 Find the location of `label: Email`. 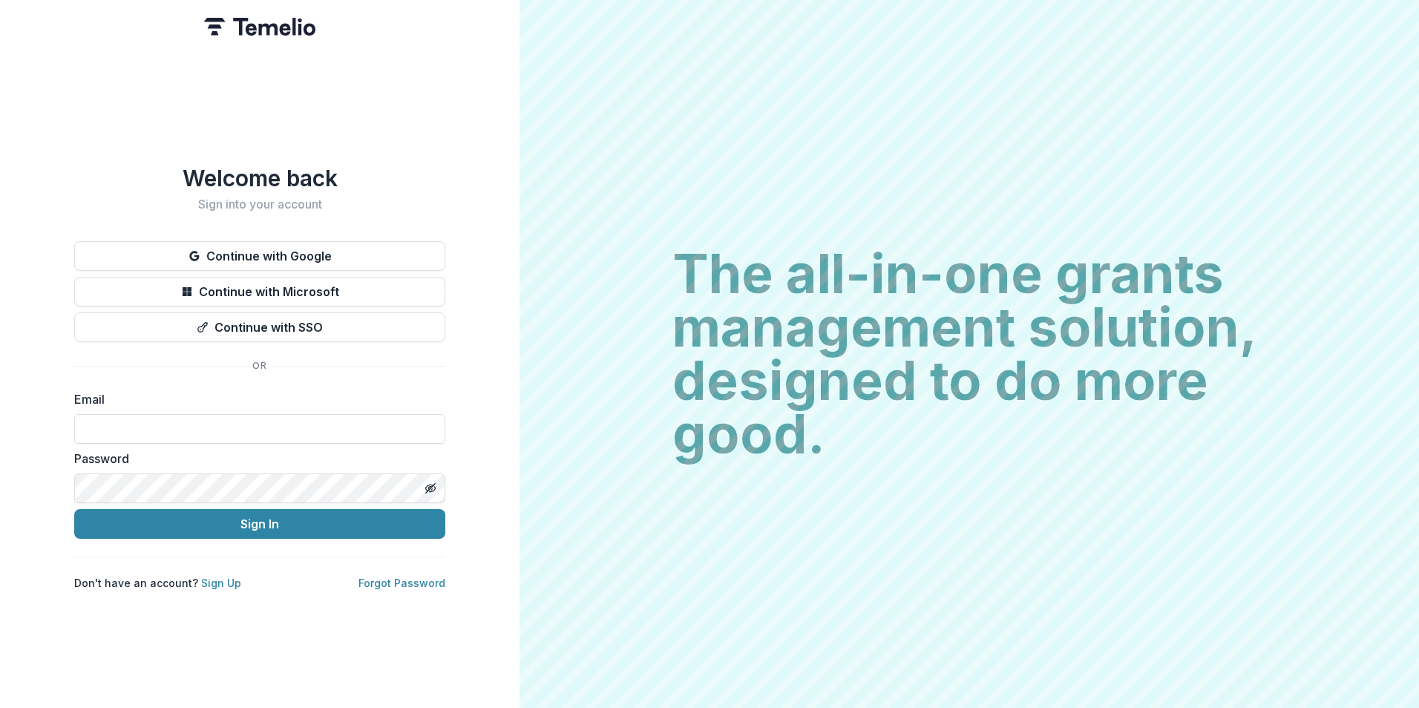

label: Email is located at coordinates (255, 399).